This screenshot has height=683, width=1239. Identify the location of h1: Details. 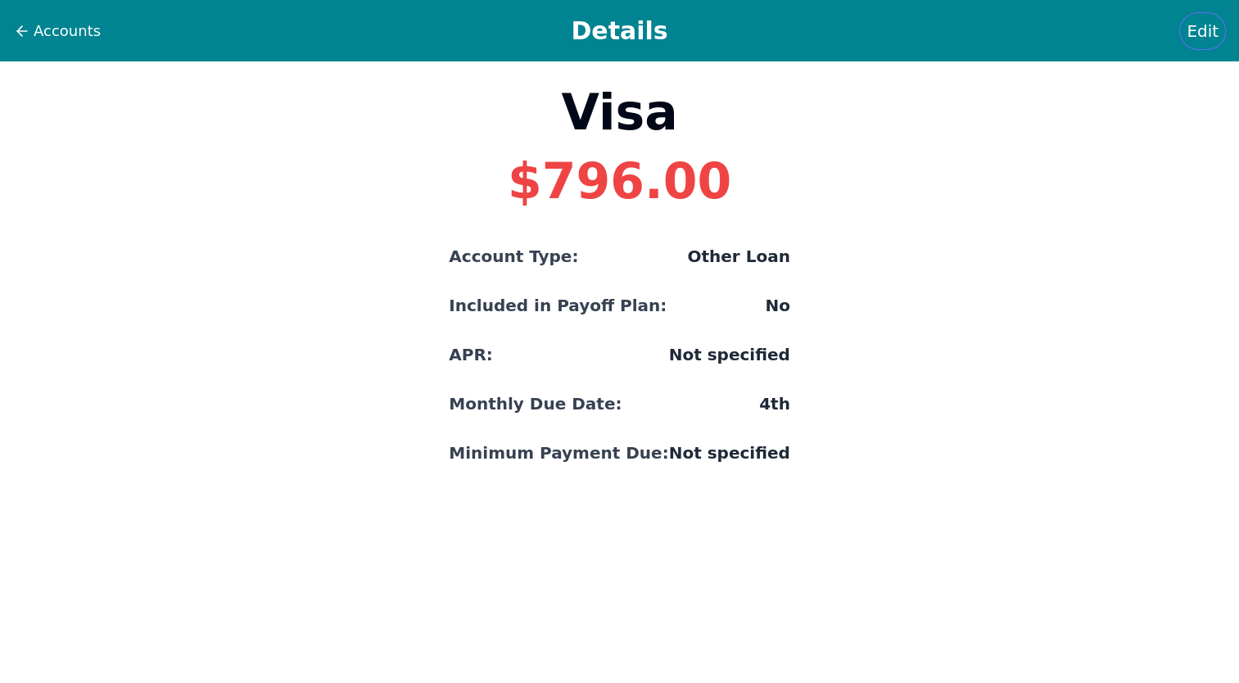
(619, 31).